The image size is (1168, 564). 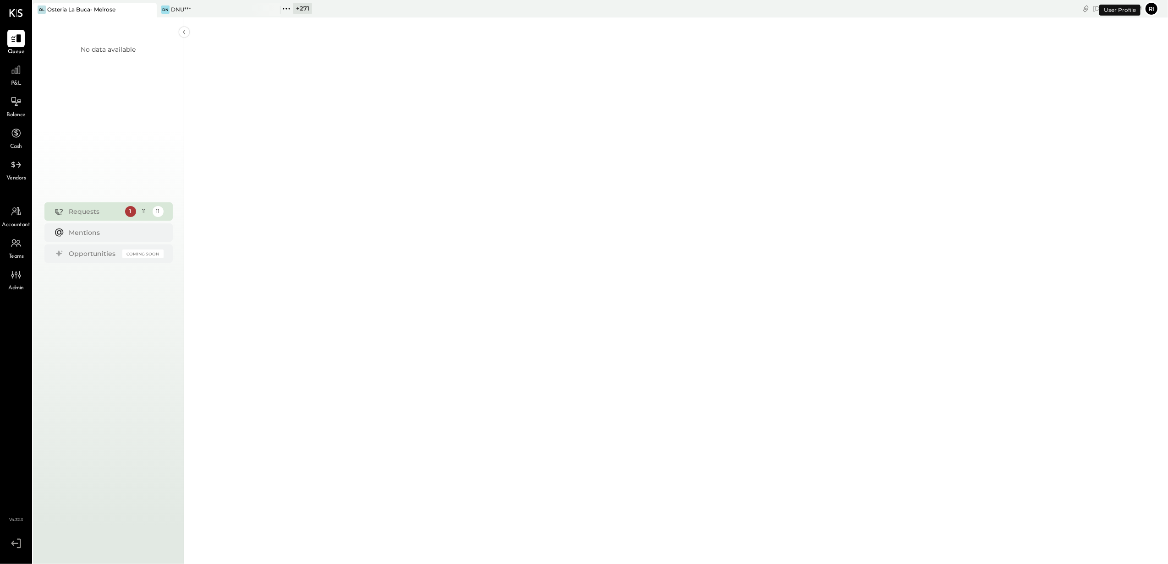 I want to click on a: Vendors, so click(x=16, y=169).